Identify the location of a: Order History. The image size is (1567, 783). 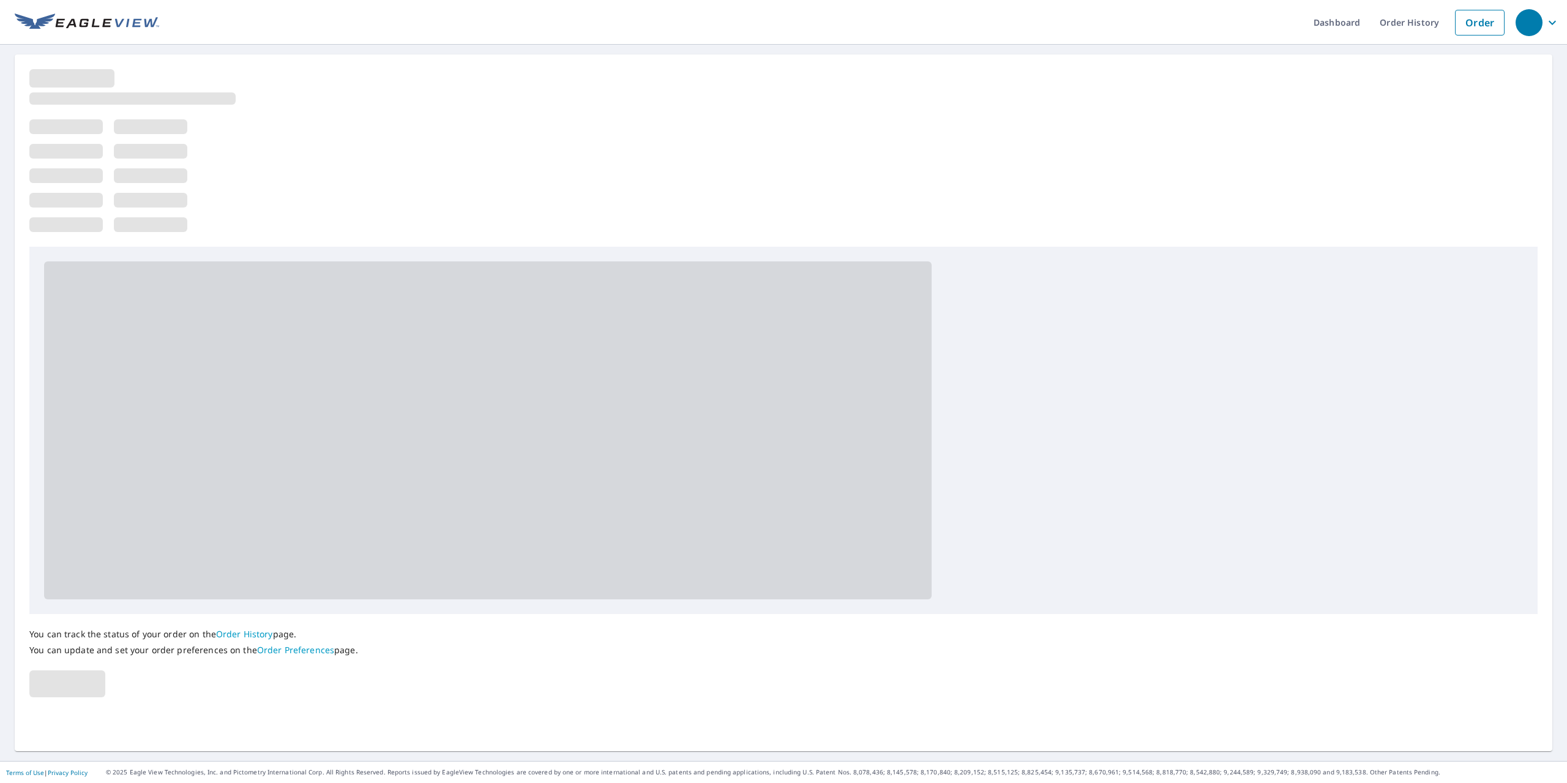
(244, 634).